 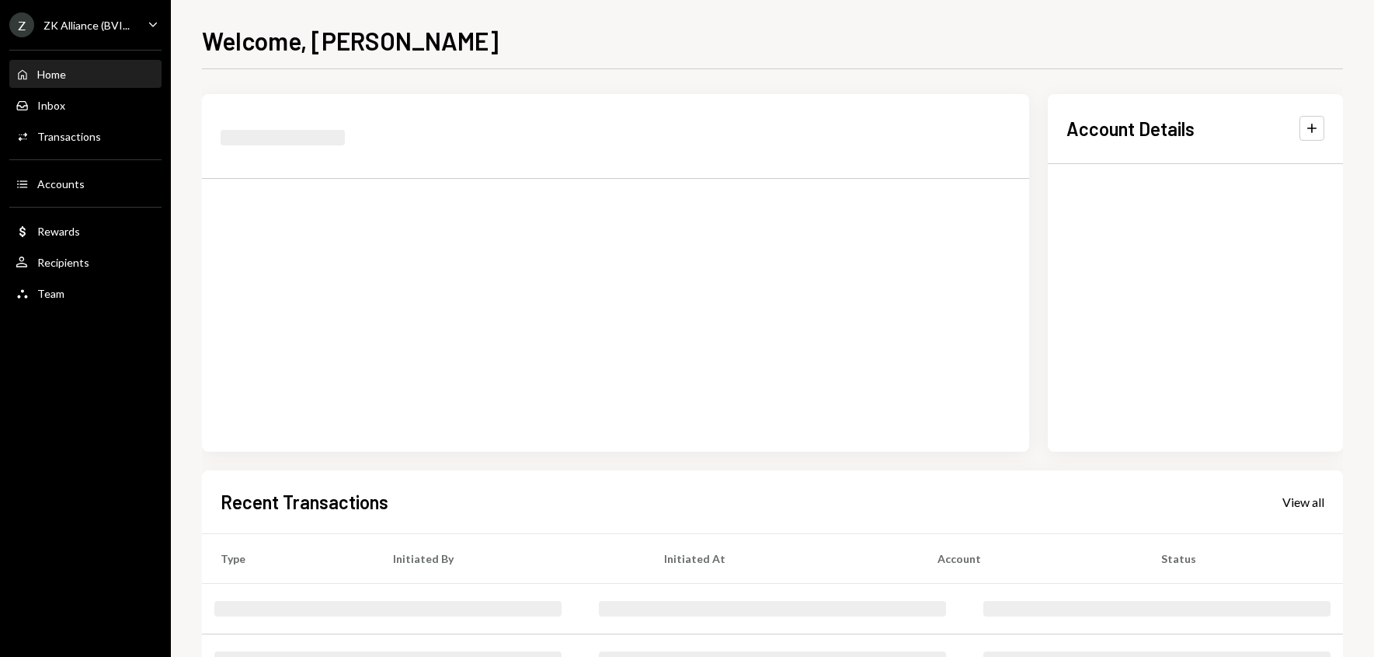 What do you see at coordinates (69, 136) in the screenshot?
I see `div: Transactions` at bounding box center [69, 136].